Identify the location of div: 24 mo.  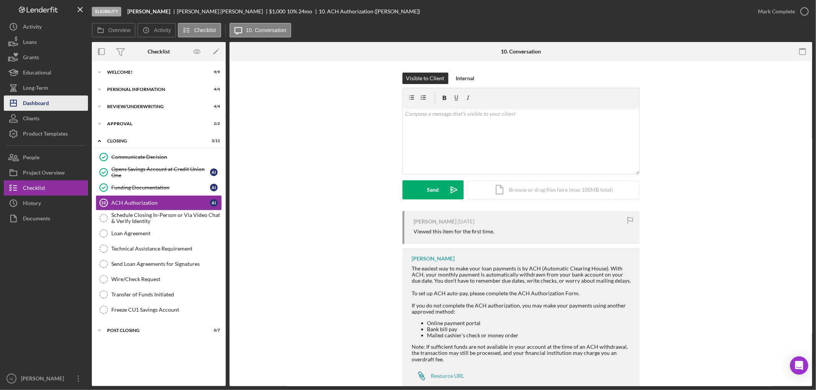
(305, 11).